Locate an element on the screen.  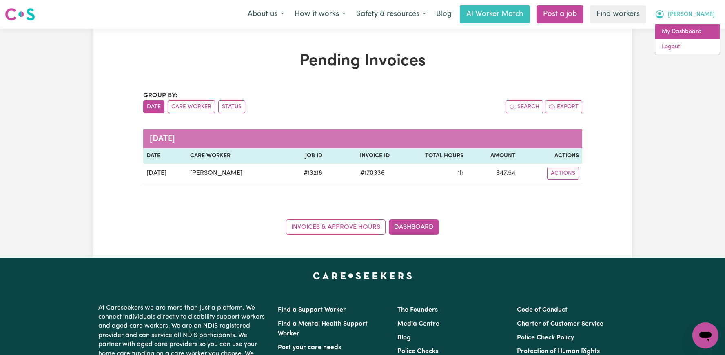
a: Careseekers home page is located at coordinates (362, 275).